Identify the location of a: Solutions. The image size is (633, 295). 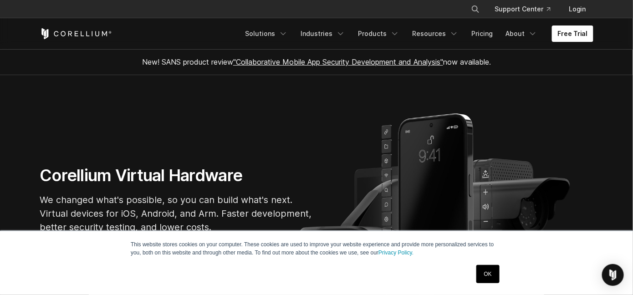
(266, 34).